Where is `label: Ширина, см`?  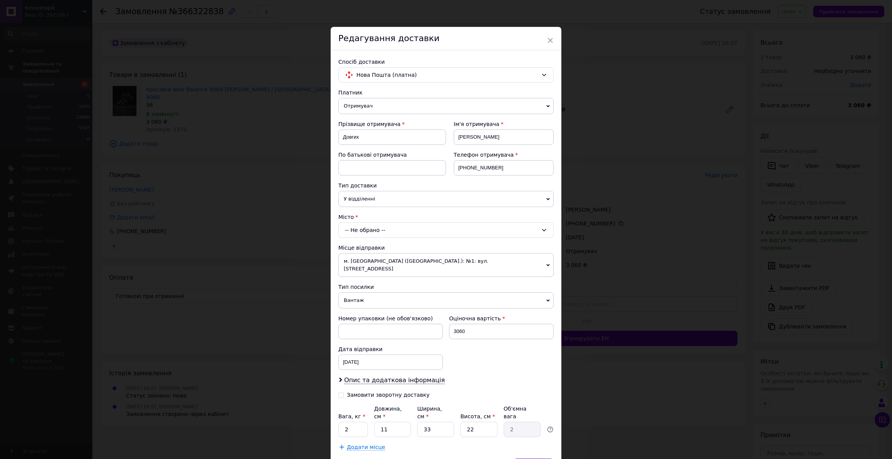 label: Ширина, см is located at coordinates (429, 413).